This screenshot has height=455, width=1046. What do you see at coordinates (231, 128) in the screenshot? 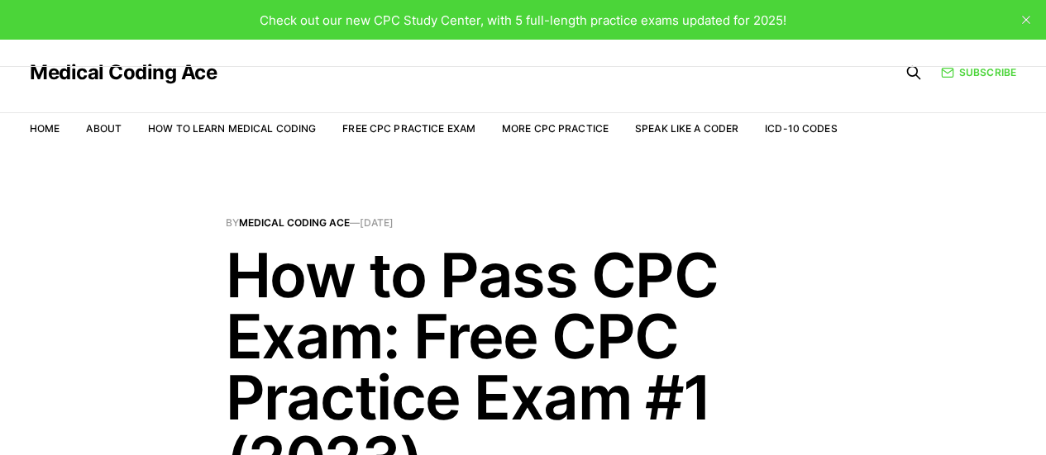
I see `a: How to Learn Medical Coding` at bounding box center [231, 128].